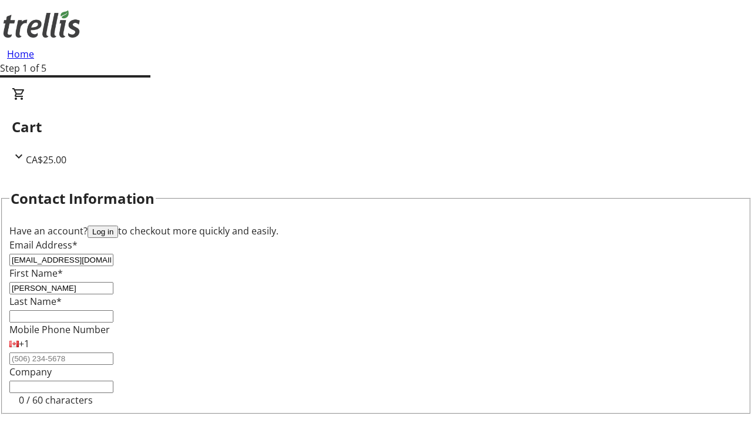  I want to click on div: Have an account? to checkout more quickly and easily., so click(376, 231).